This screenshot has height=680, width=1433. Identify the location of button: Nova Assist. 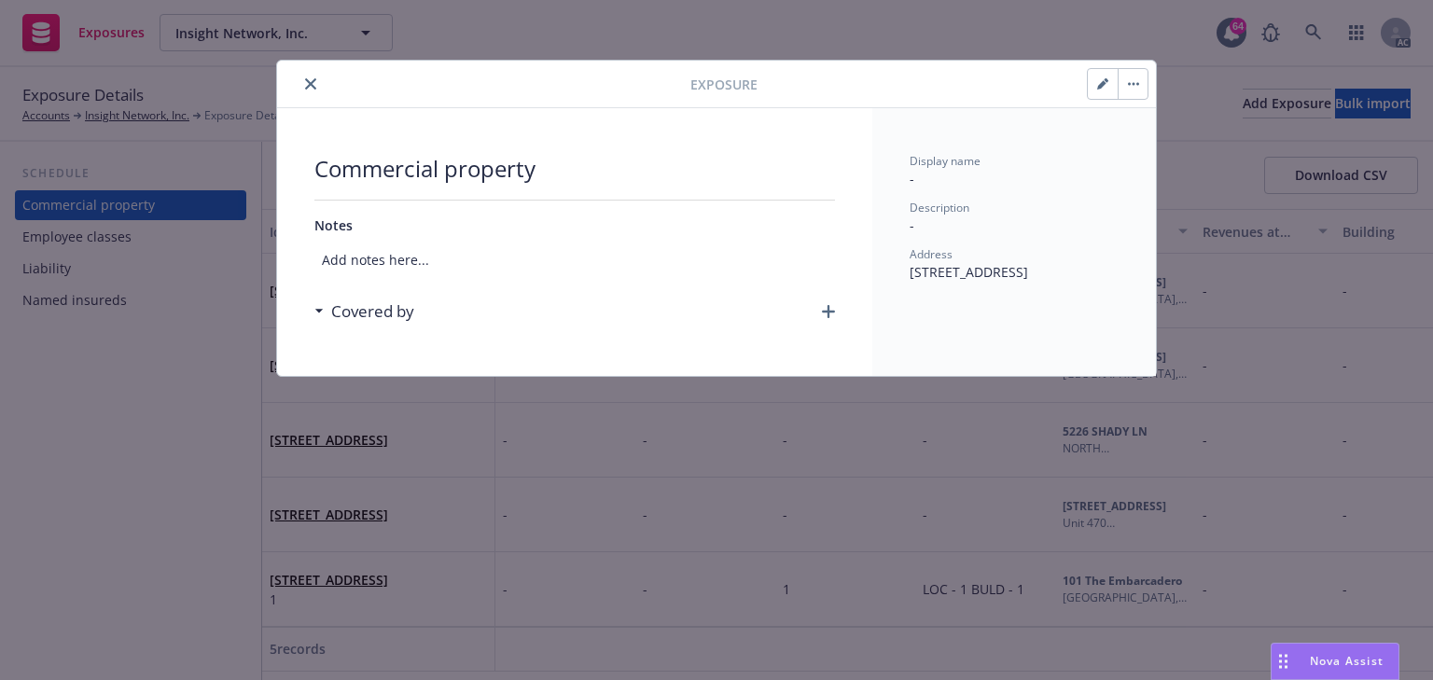
(1335, 661).